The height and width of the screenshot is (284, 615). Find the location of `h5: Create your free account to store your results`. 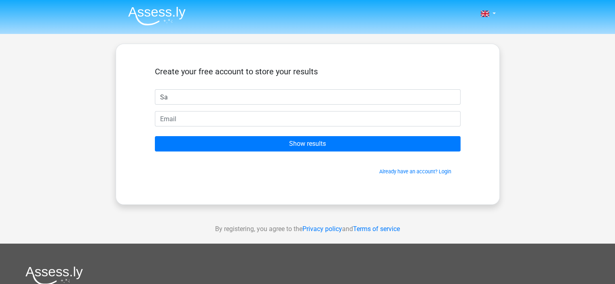

h5: Create your free account to store your results is located at coordinates (308, 72).